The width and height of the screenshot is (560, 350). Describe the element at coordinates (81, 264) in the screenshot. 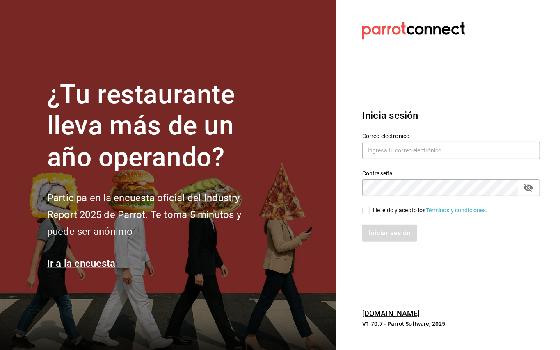

I see `a: Ir a la encuesta` at that location.